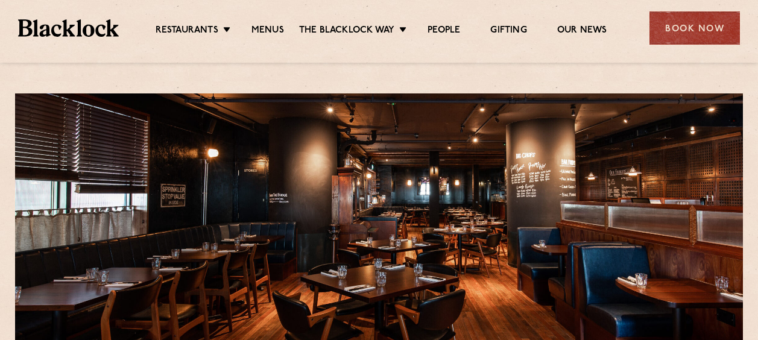 The height and width of the screenshot is (340, 758). I want to click on img: BL_Textured_Logo-footer-cropped.svg, so click(68, 28).